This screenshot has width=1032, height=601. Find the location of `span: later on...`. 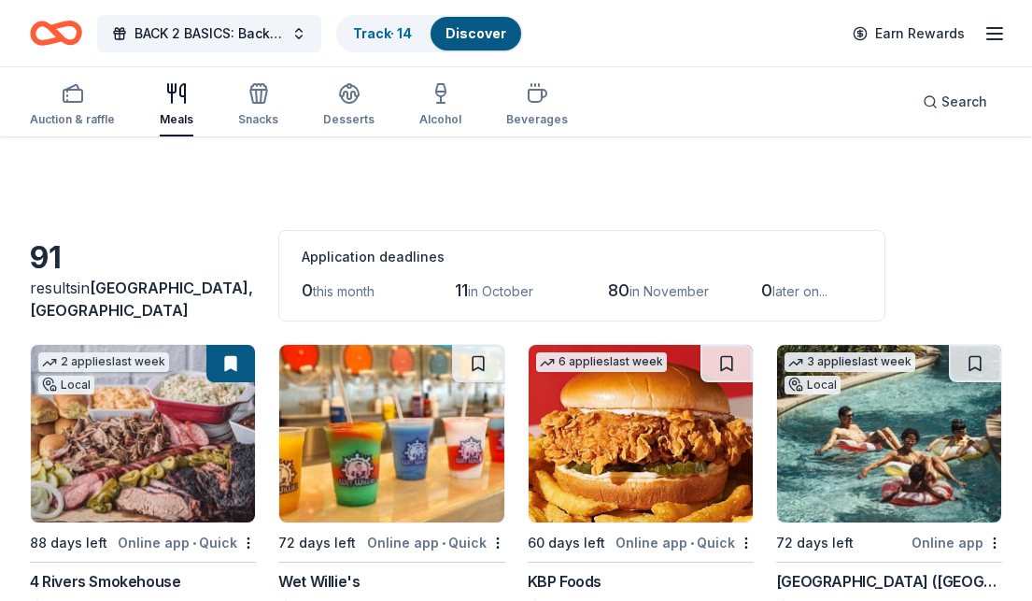

span: later on... is located at coordinates (799, 290).